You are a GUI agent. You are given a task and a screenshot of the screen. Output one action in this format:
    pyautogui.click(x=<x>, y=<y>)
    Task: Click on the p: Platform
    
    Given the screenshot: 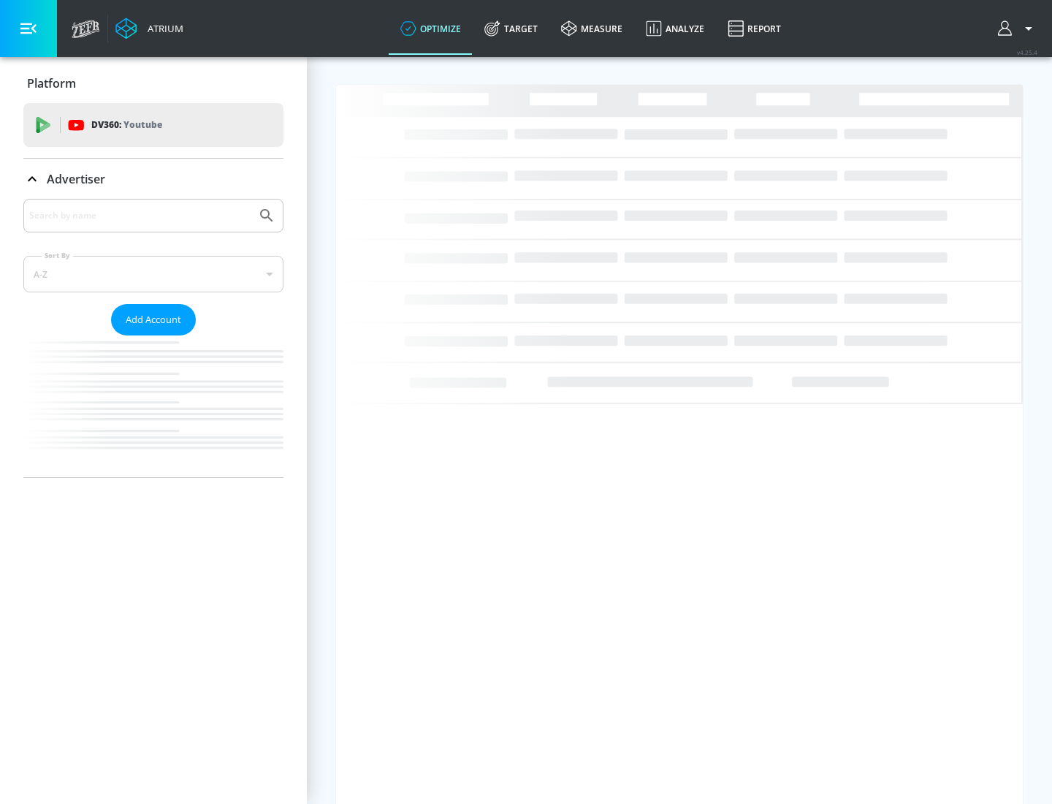 What is the action you would take?
    pyautogui.click(x=51, y=83)
    